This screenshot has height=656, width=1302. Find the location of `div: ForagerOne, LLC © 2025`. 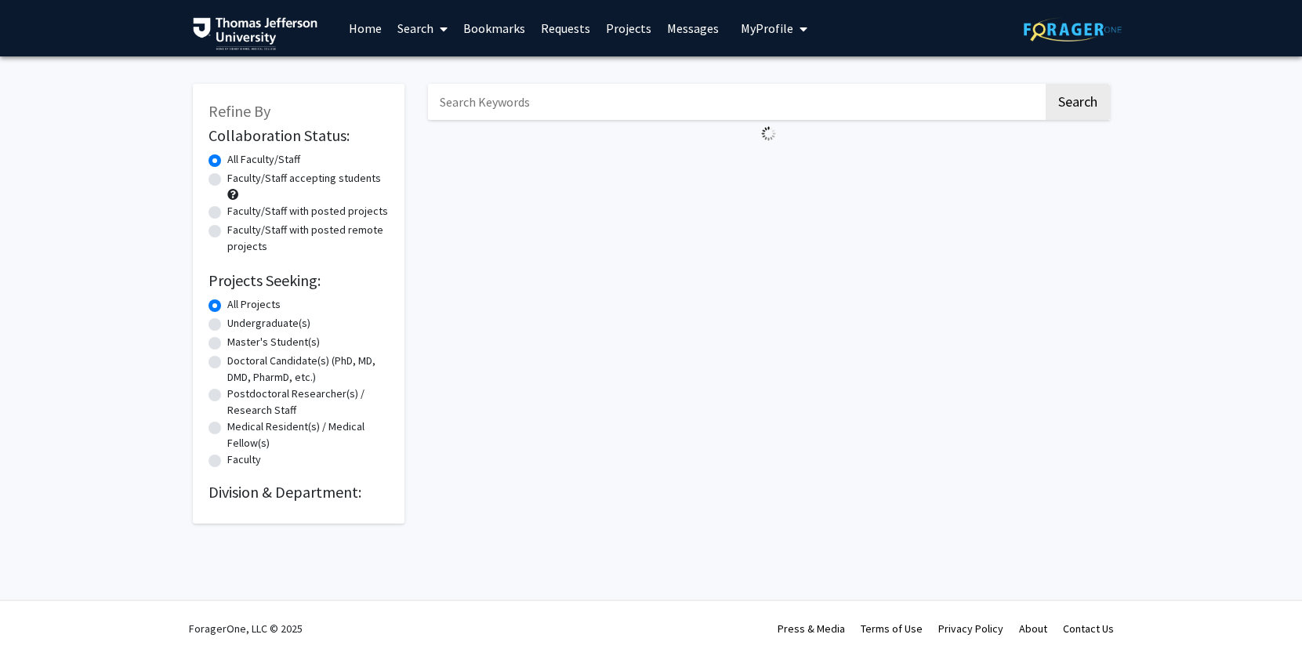

div: ForagerOne, LLC © 2025 is located at coordinates (245, 629).